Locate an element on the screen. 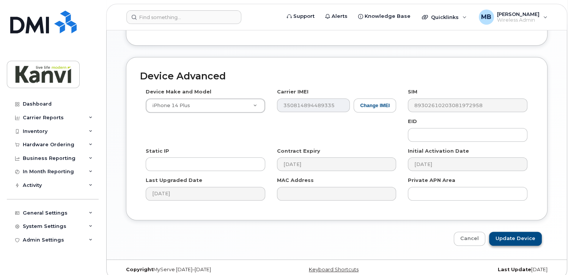 Image resolution: width=571 pixels, height=275 pixels. a: Keyboard Shortcuts is located at coordinates (333, 269).